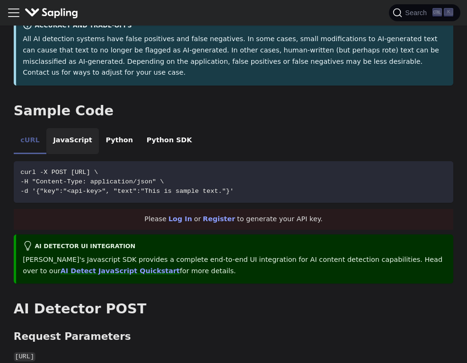 Image resolution: width=467 pixels, height=363 pixels. What do you see at coordinates (30, 142) in the screenshot?
I see `li: cURL` at bounding box center [30, 142].